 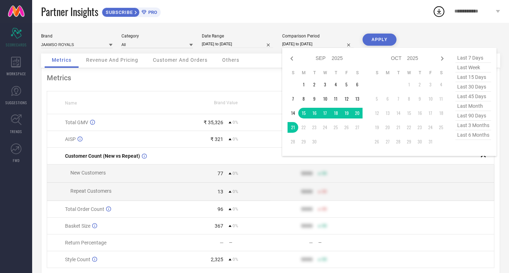 I want to click on span: Total GMV, so click(x=76, y=123).